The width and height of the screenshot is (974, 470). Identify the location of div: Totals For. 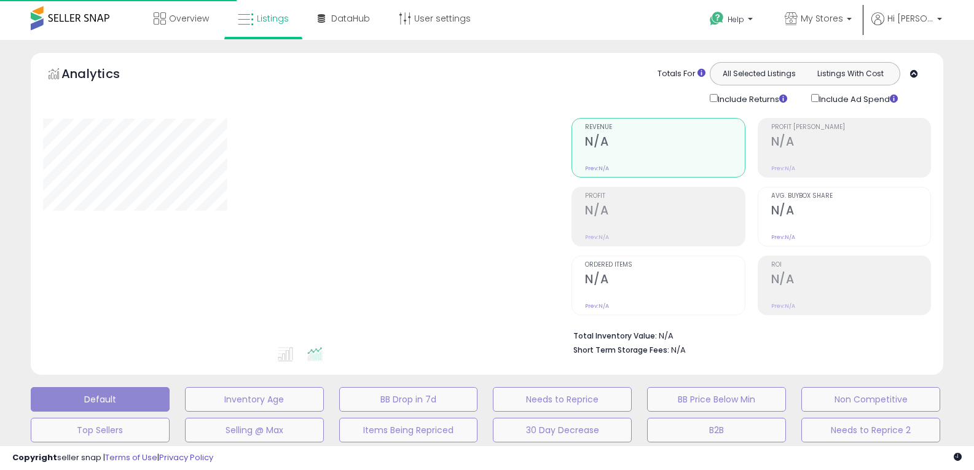
(681, 74).